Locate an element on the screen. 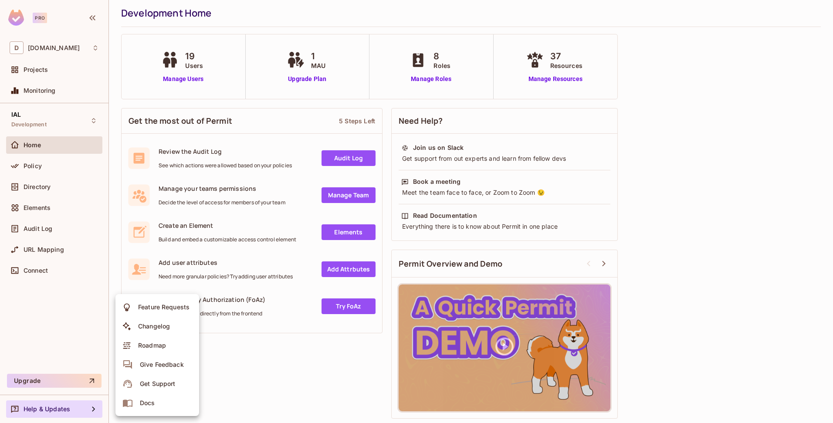  div: Changelog is located at coordinates (154, 326).